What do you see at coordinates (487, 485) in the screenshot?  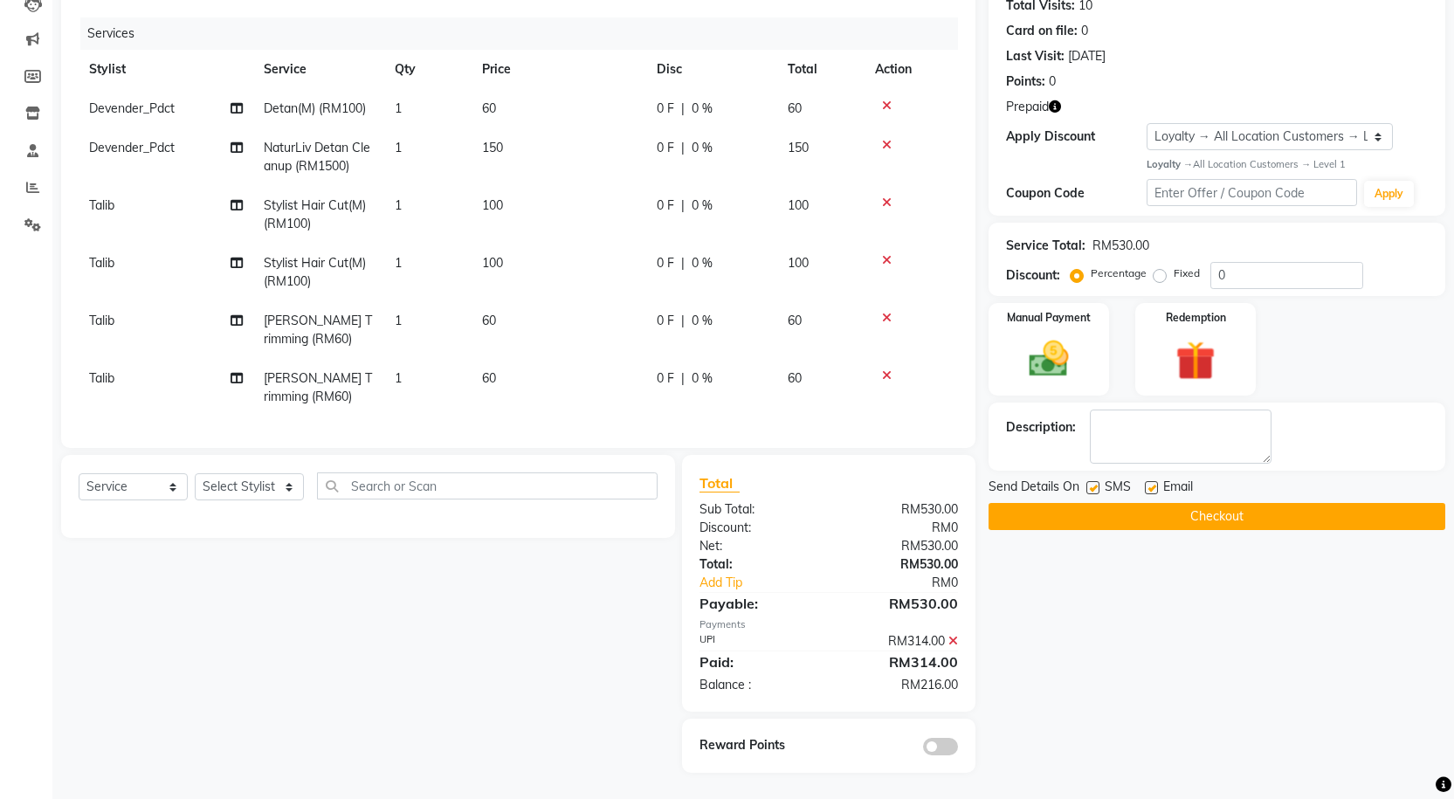 I see `input: Search or Scan` at bounding box center [487, 485].